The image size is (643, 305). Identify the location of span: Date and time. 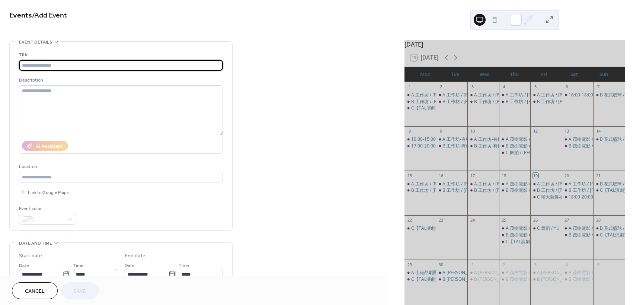
(35, 243).